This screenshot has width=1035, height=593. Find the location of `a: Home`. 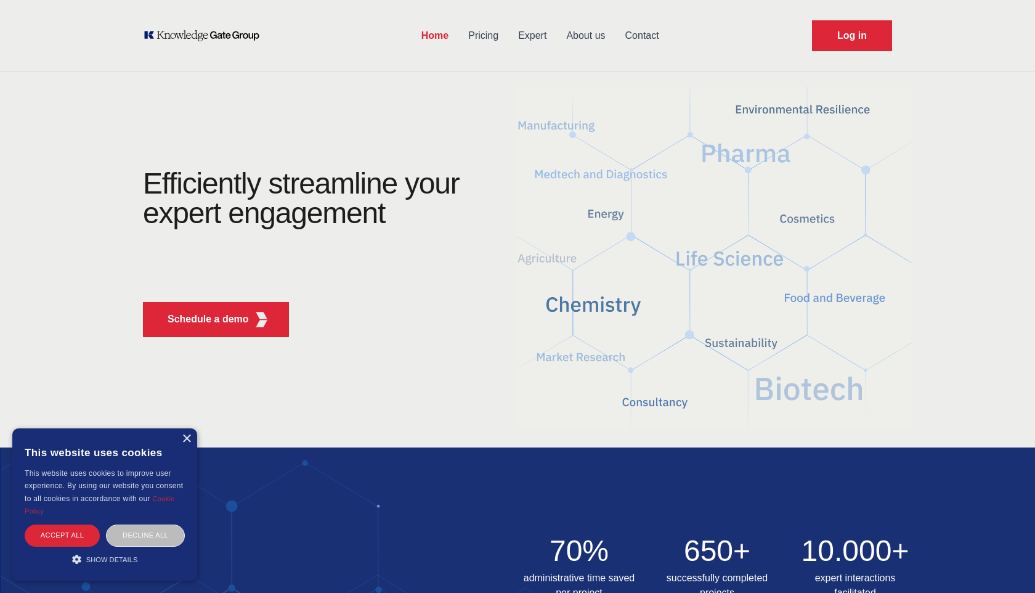

a: Home is located at coordinates (435, 36).